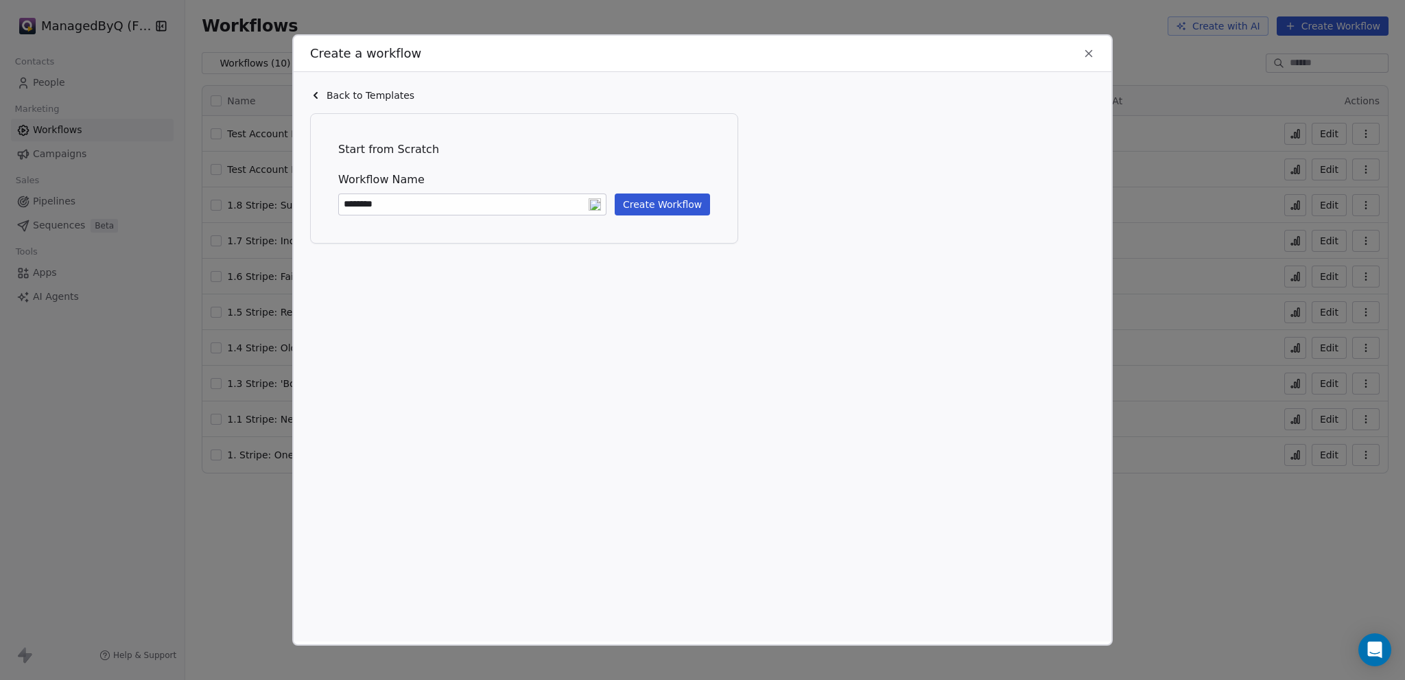 Image resolution: width=1405 pixels, height=680 pixels. What do you see at coordinates (524, 180) in the screenshot?
I see `span: Workflow Name` at bounding box center [524, 180].